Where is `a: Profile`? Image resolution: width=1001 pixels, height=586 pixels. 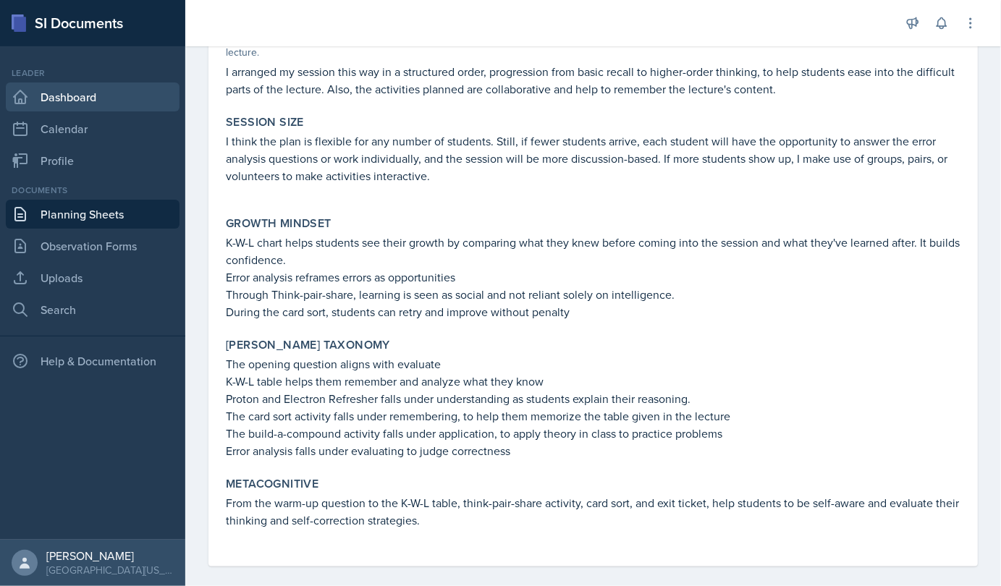 a: Profile is located at coordinates (93, 161).